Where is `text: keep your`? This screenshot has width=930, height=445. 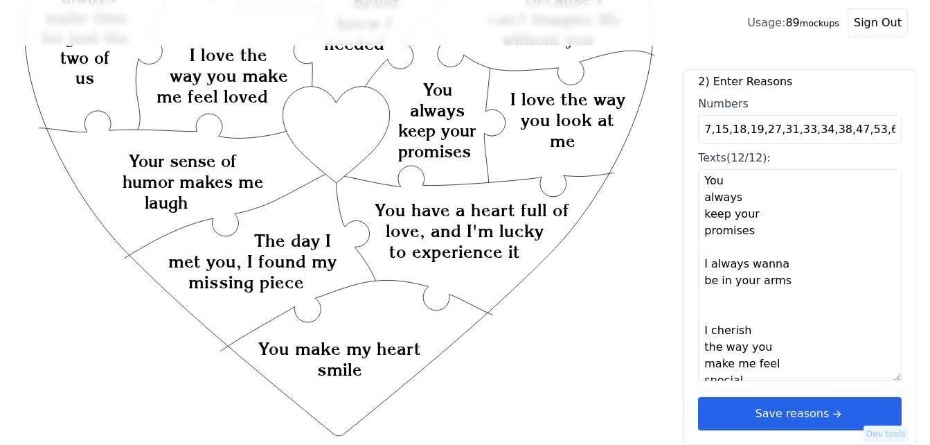
text: keep your is located at coordinates (437, 130).